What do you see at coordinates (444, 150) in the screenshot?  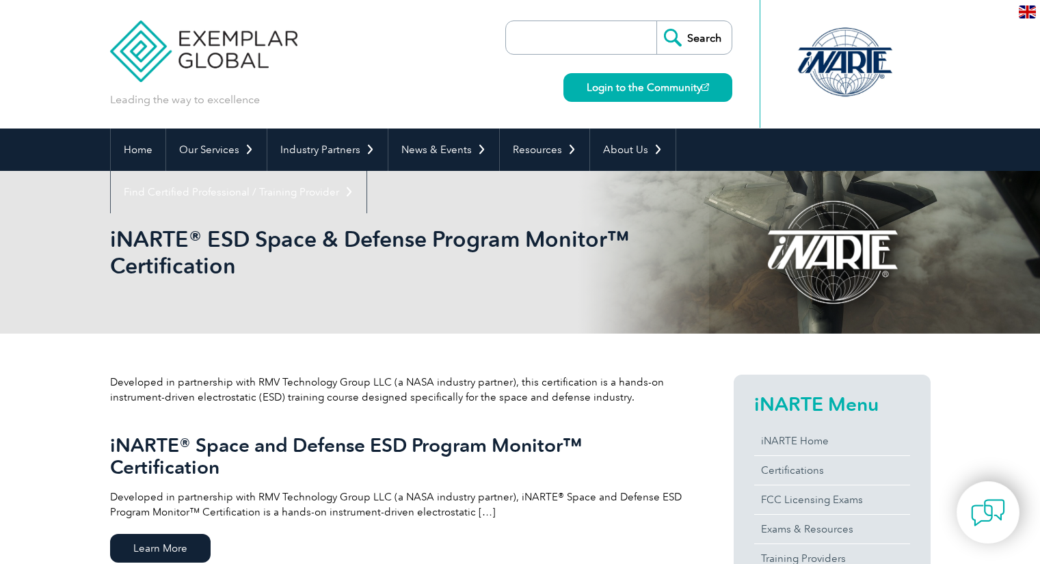 I see `a: News & Events` at bounding box center [444, 150].